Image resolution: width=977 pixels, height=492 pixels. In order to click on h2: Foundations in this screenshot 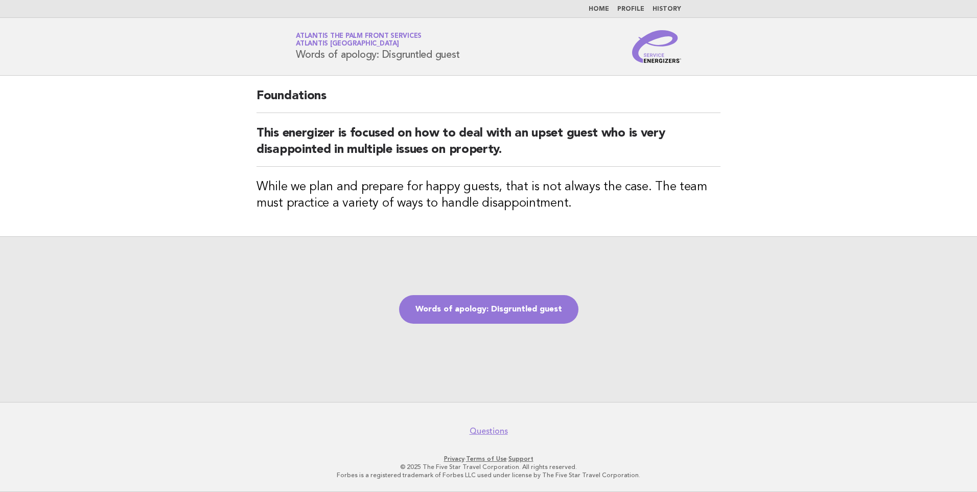, I will do `click(488, 100)`.